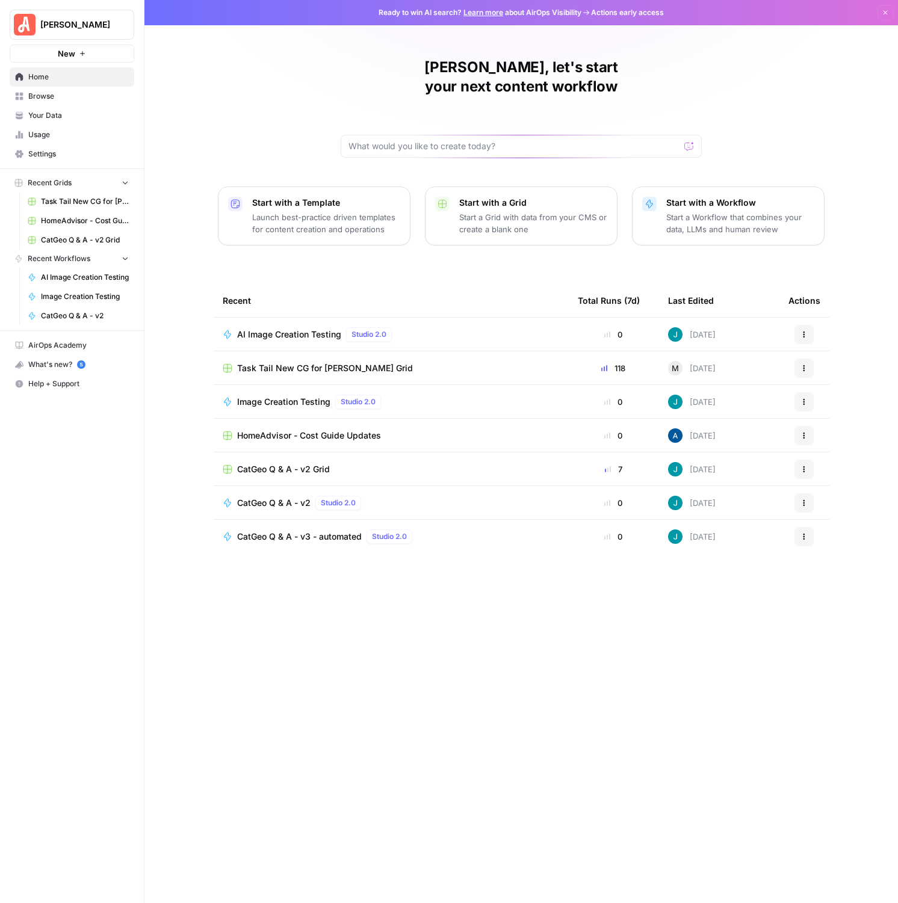 This screenshot has height=903, width=898. Describe the element at coordinates (78, 384) in the screenshot. I see `span: Help + Support` at that location.